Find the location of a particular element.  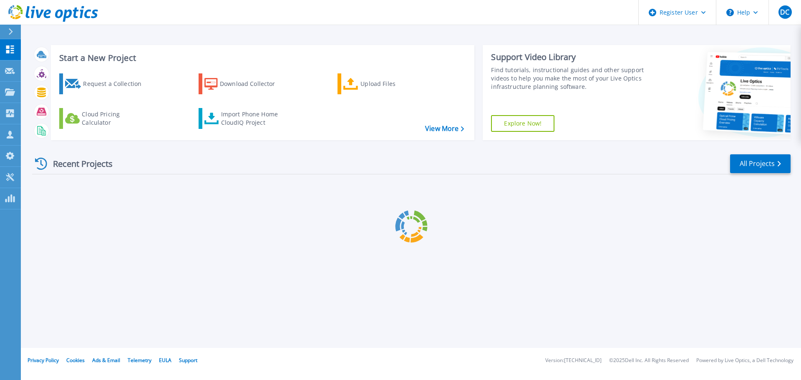

a: Support is located at coordinates (188, 360).